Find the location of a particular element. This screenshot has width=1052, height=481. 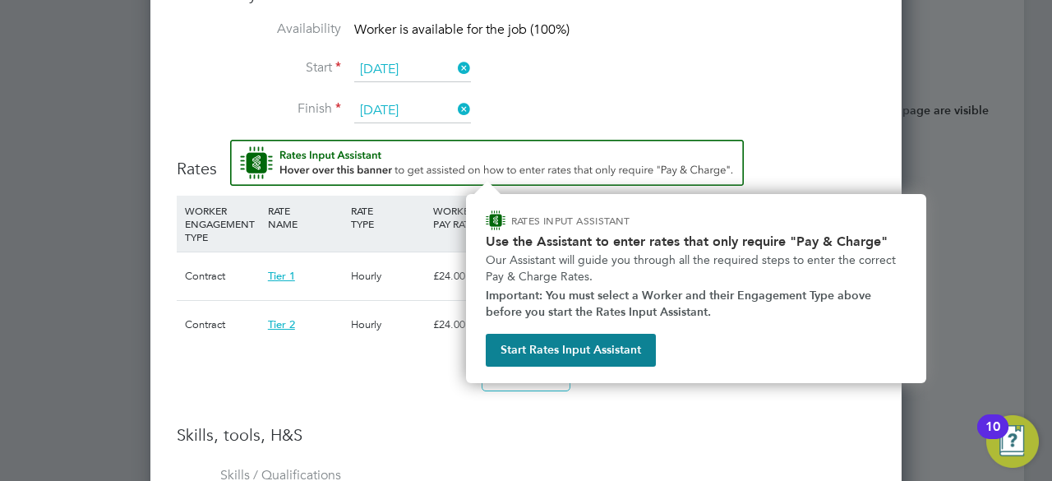

span: Tier 1 is located at coordinates (281, 275).